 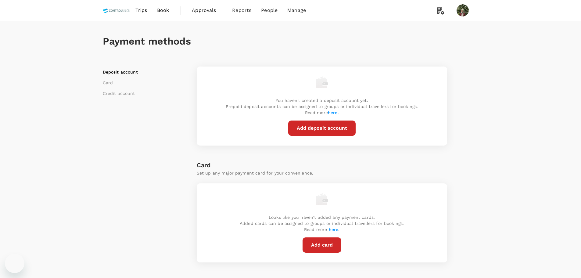 I want to click on button: Add card, so click(x=322, y=245).